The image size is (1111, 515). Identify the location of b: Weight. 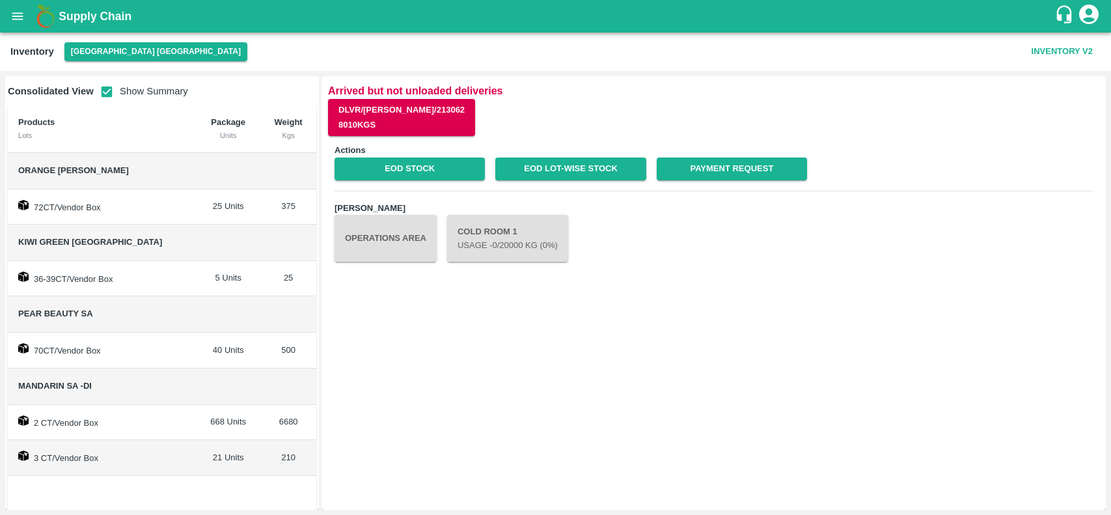
(288, 122).